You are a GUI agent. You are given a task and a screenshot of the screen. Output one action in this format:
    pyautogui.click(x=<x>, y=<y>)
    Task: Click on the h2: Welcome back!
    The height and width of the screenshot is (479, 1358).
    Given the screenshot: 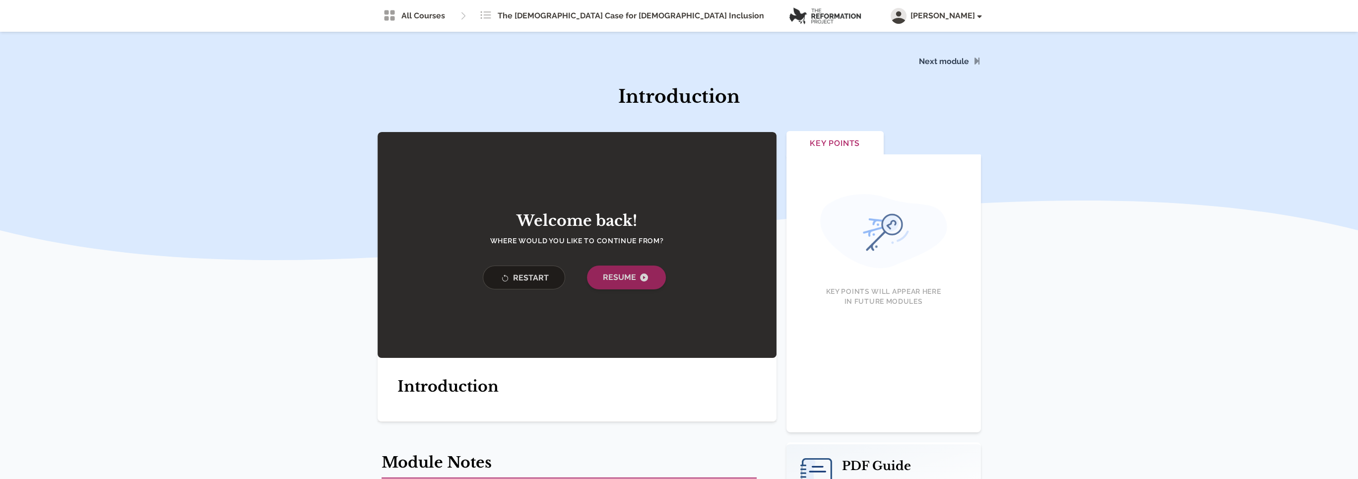 What is the action you would take?
    pyautogui.click(x=577, y=221)
    